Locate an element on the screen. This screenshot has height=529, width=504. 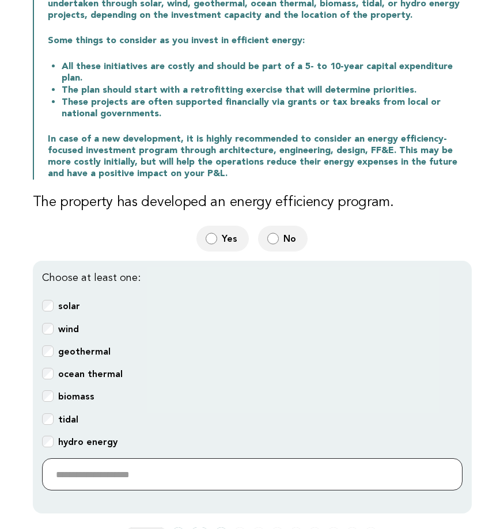
b: ocean thermal is located at coordinates (90, 374).